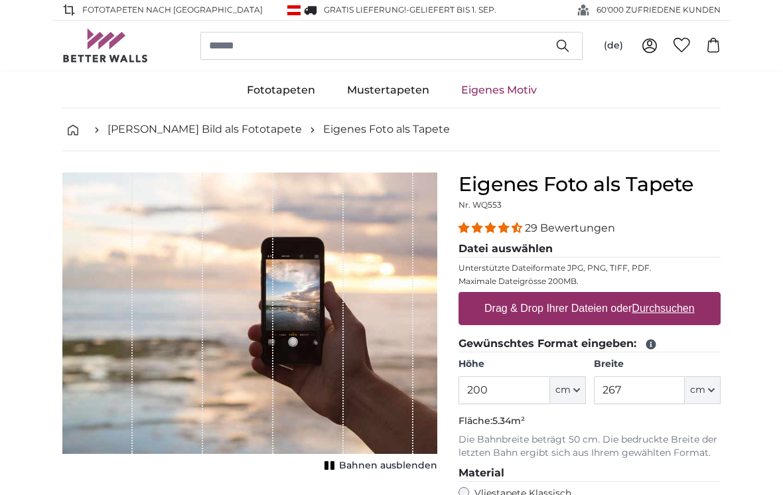 This screenshot has width=783, height=495. What do you see at coordinates (589, 249) in the screenshot?
I see `legend: Datei auswählen` at bounding box center [589, 249].